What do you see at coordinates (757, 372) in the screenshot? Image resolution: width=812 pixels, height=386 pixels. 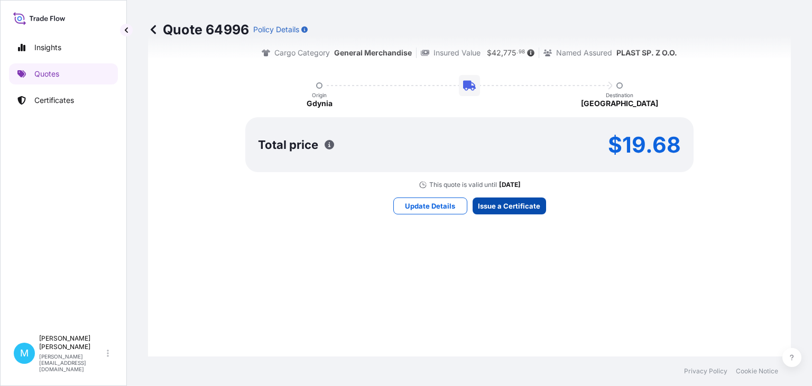 I see `p: Cookie Notice` at bounding box center [757, 372].